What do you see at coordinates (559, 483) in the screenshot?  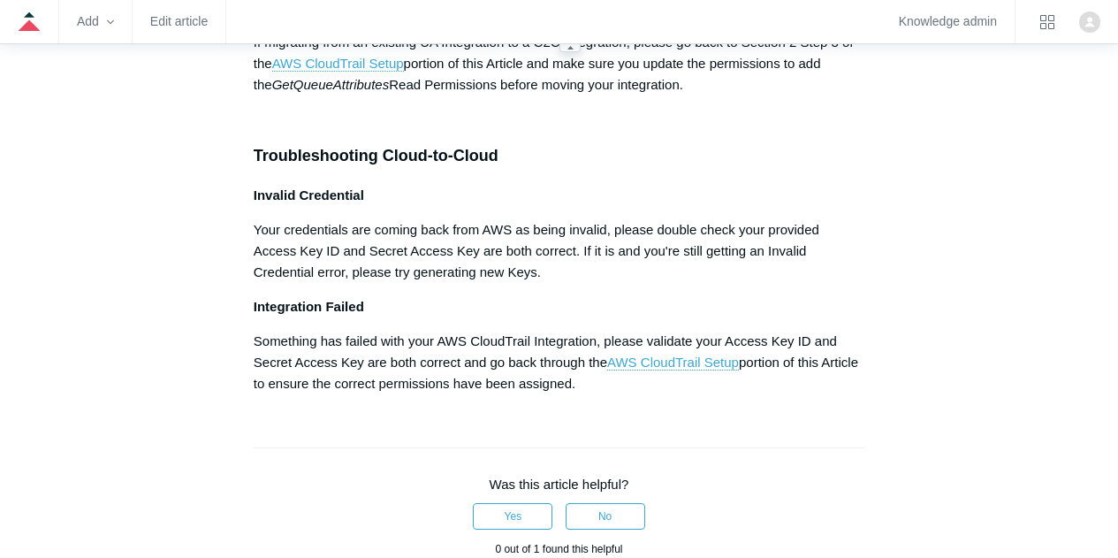 I see `span: Was this article helpful?` at bounding box center [559, 483].